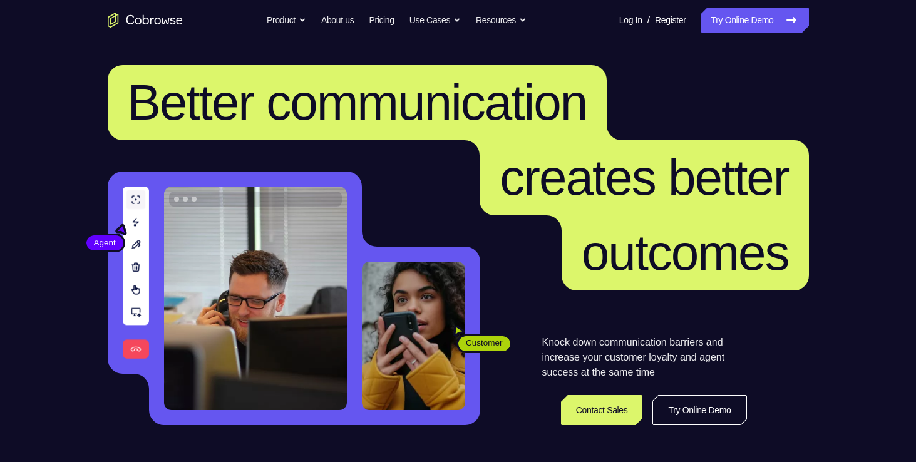 This screenshot has height=462, width=916. I want to click on button: Product, so click(286, 20).